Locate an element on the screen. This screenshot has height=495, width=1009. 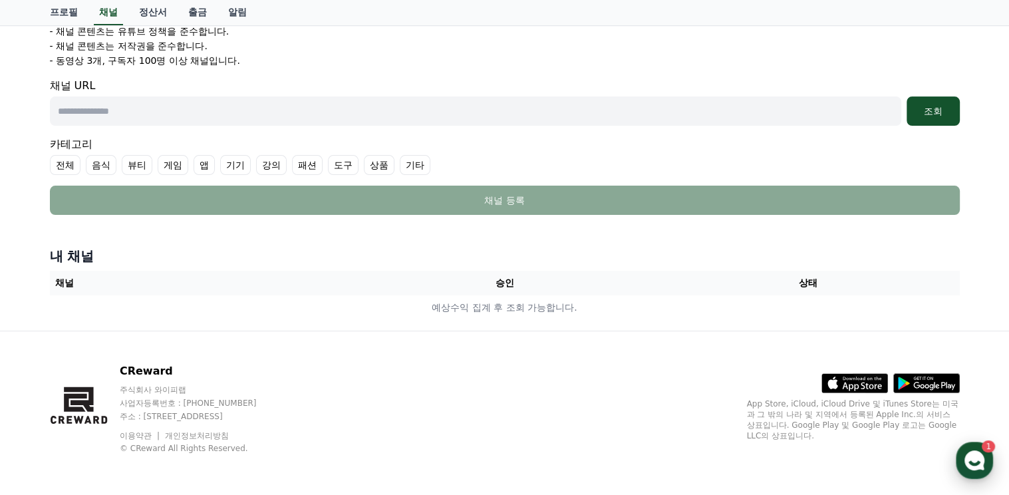
span: 홈 is located at coordinates (46, 410).